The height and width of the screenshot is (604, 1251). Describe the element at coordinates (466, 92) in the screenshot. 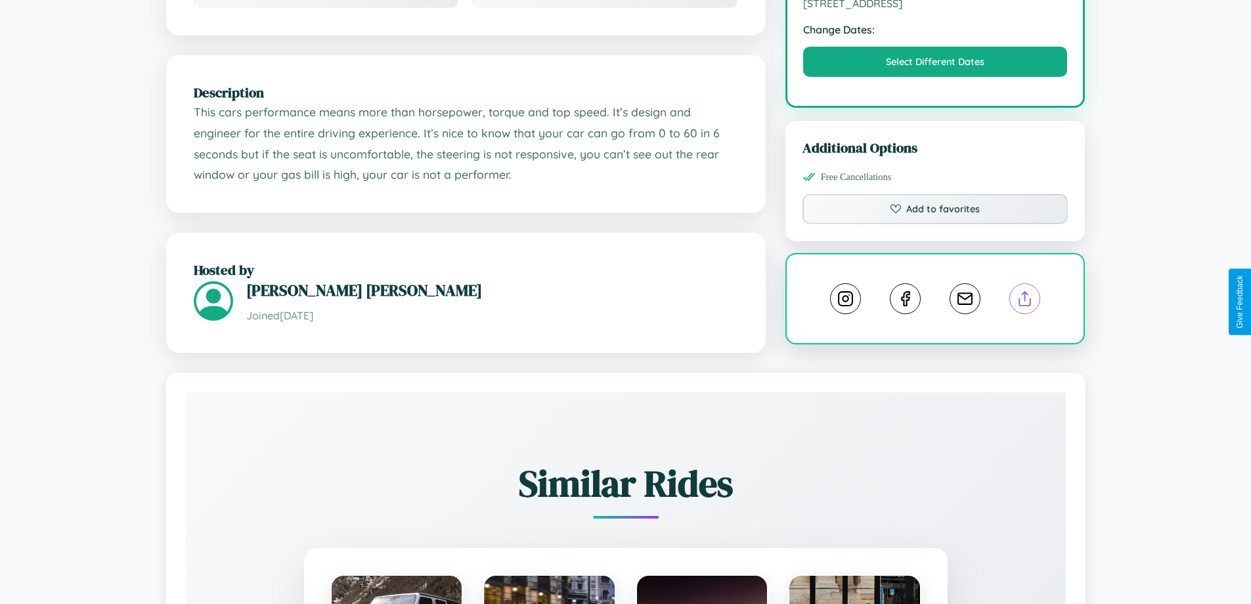

I see `h2: Description` at that location.